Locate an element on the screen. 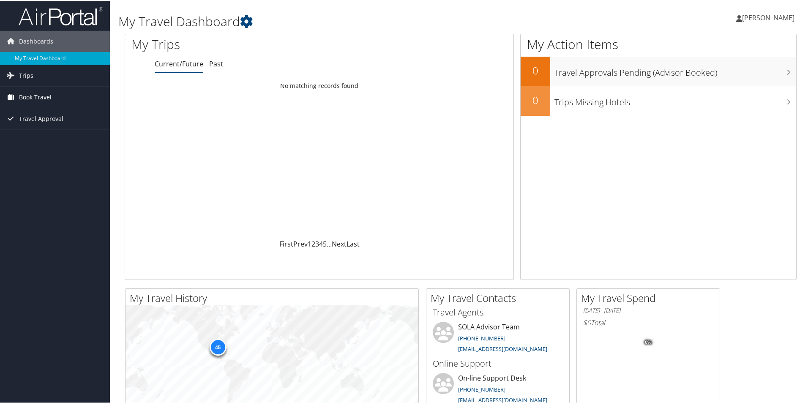 This screenshot has width=808, height=403. h3: Online Support is located at coordinates (498, 363).